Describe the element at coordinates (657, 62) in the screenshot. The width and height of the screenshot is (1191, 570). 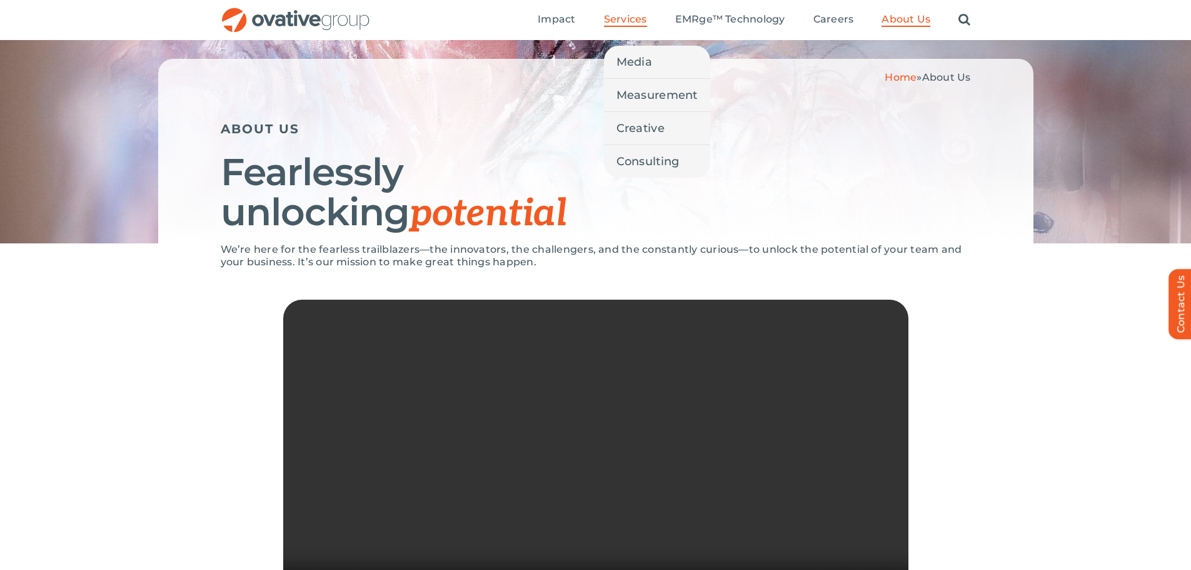
I see `a: Media` at that location.